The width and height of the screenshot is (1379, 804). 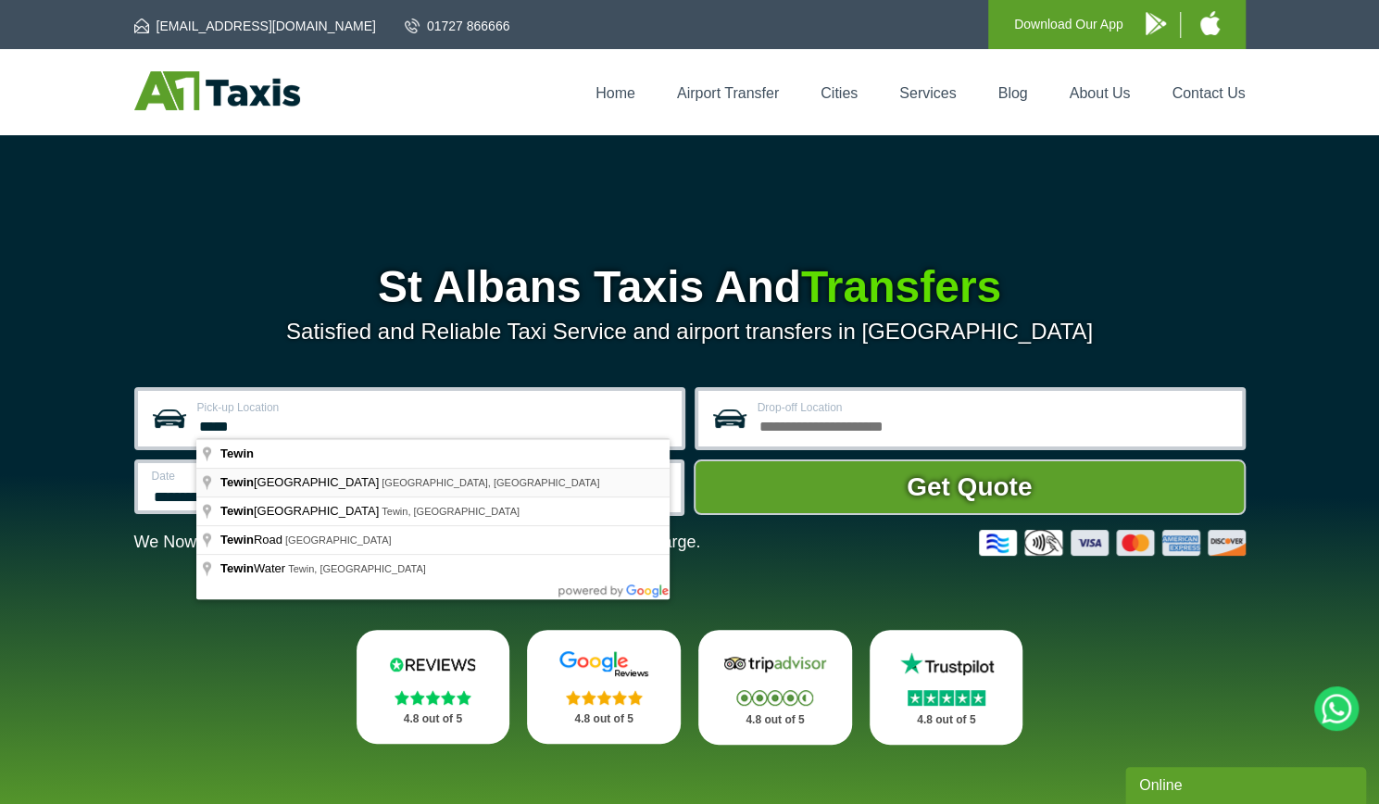 I want to click on img: Credit And Debit Cards, so click(x=1112, y=543).